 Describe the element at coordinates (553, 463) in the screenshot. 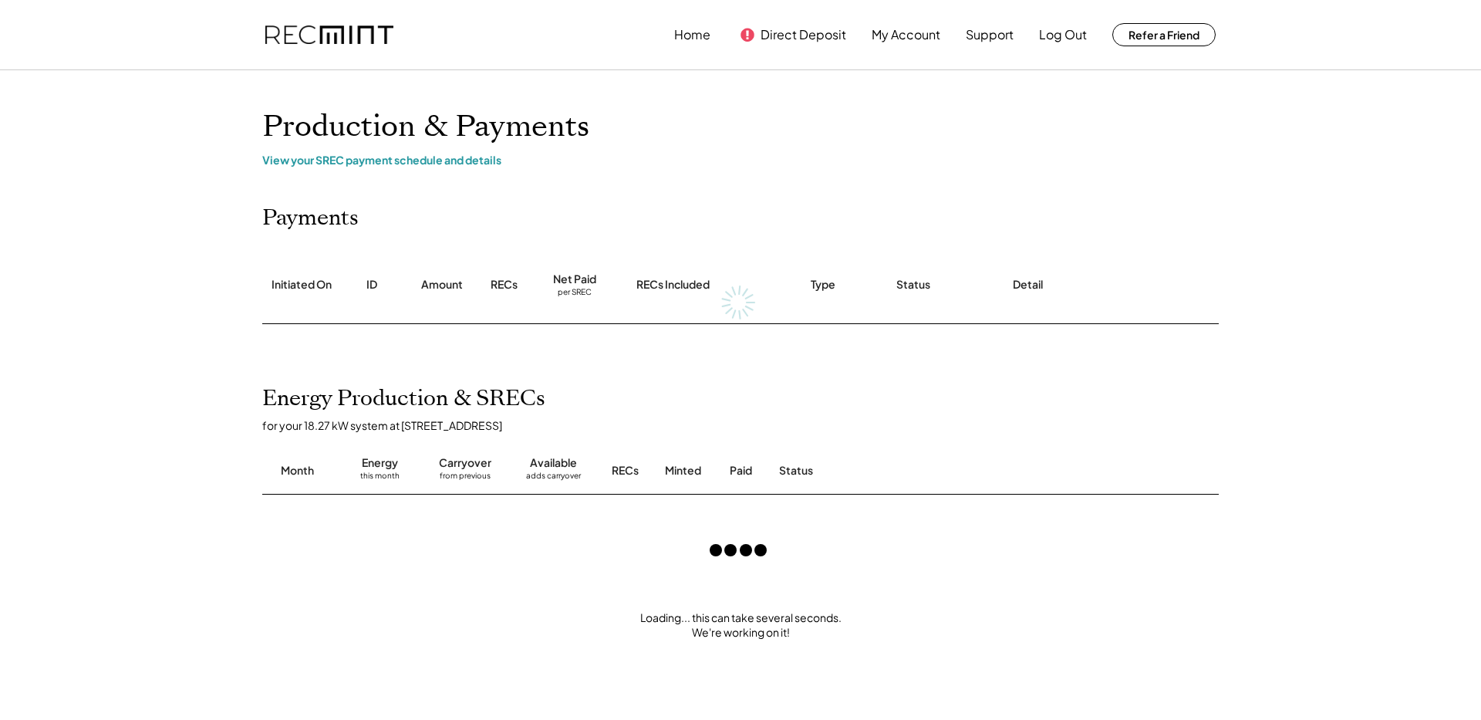

I see `div: Available` at that location.